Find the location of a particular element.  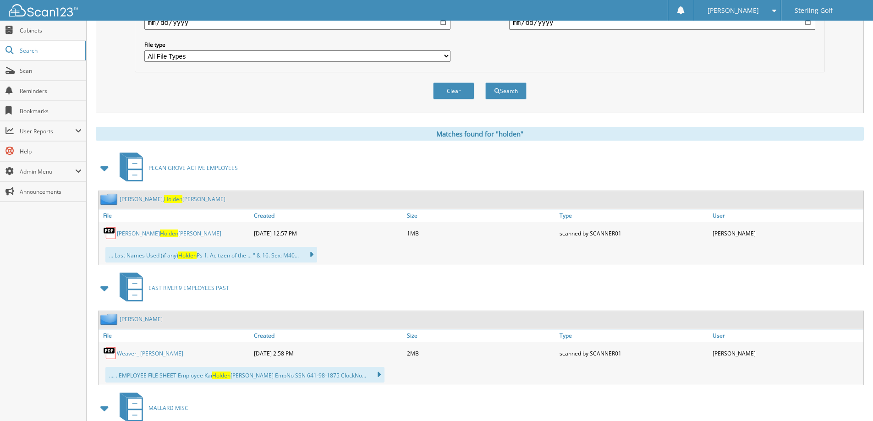

span: Reminders is located at coordinates (50, 91).